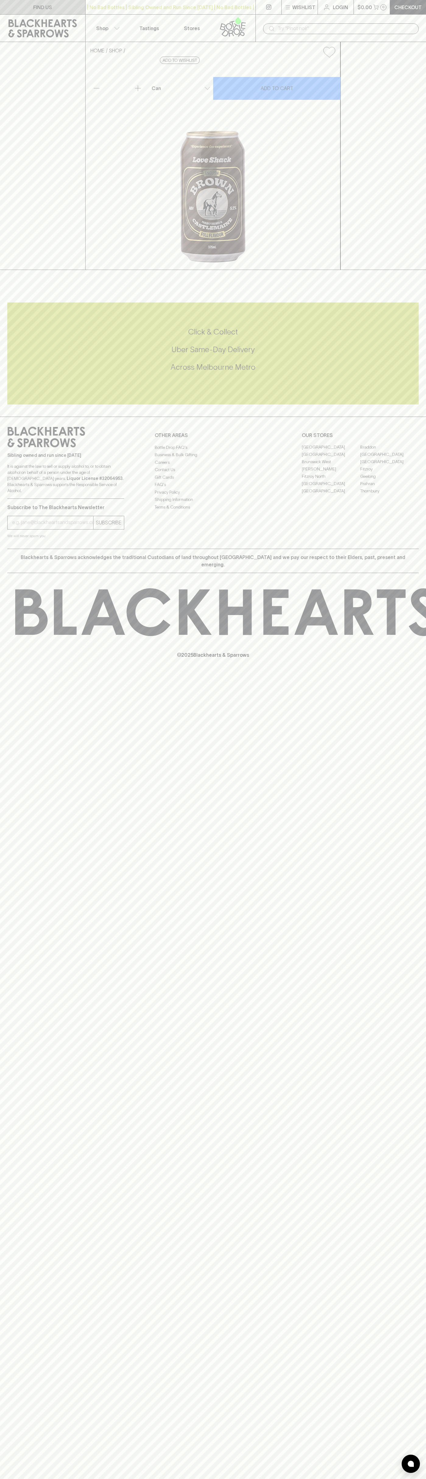 Image resolution: width=426 pixels, height=1479 pixels. Describe the element at coordinates (213, 500) in the screenshot. I see `a: Shipping Information` at that location.